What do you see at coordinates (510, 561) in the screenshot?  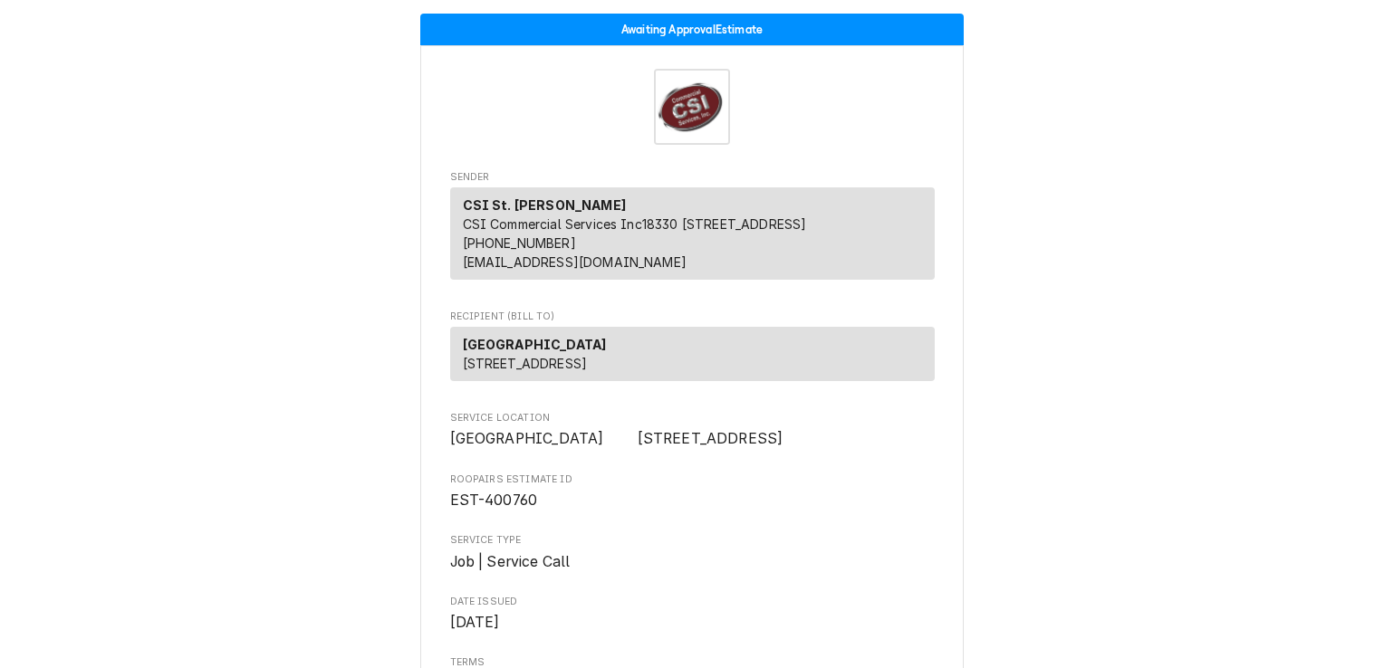 I see `span: Job | Service Call` at bounding box center [510, 561].